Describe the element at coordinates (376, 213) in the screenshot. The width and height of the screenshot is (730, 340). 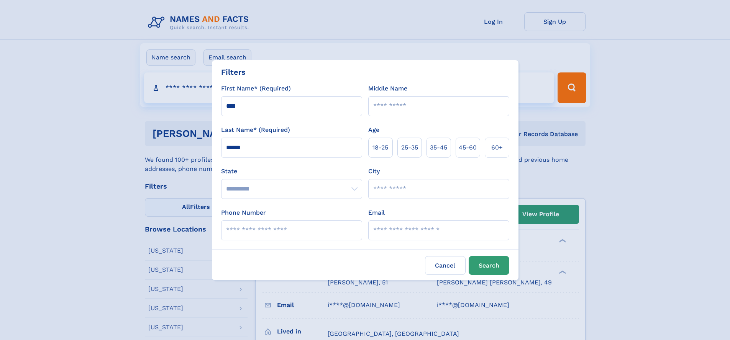
I see `label: Email` at that location.